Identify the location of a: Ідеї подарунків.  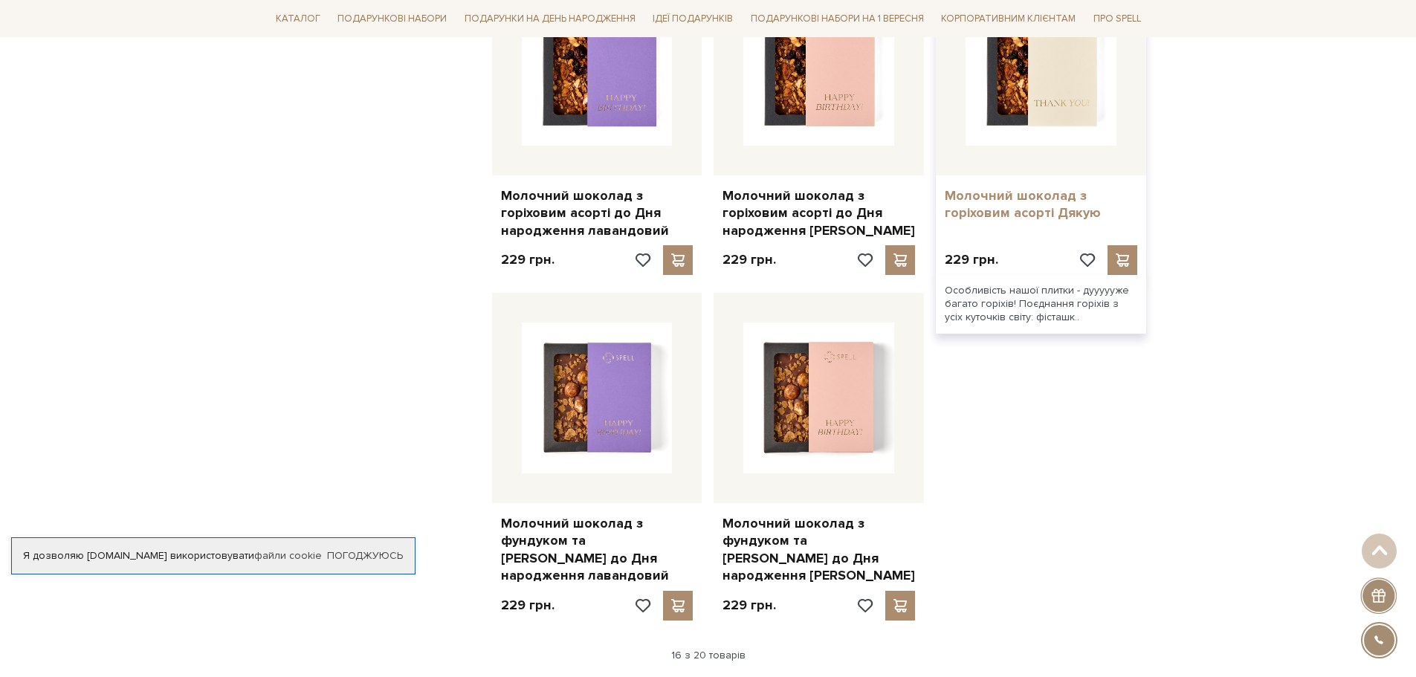
(693, 19).